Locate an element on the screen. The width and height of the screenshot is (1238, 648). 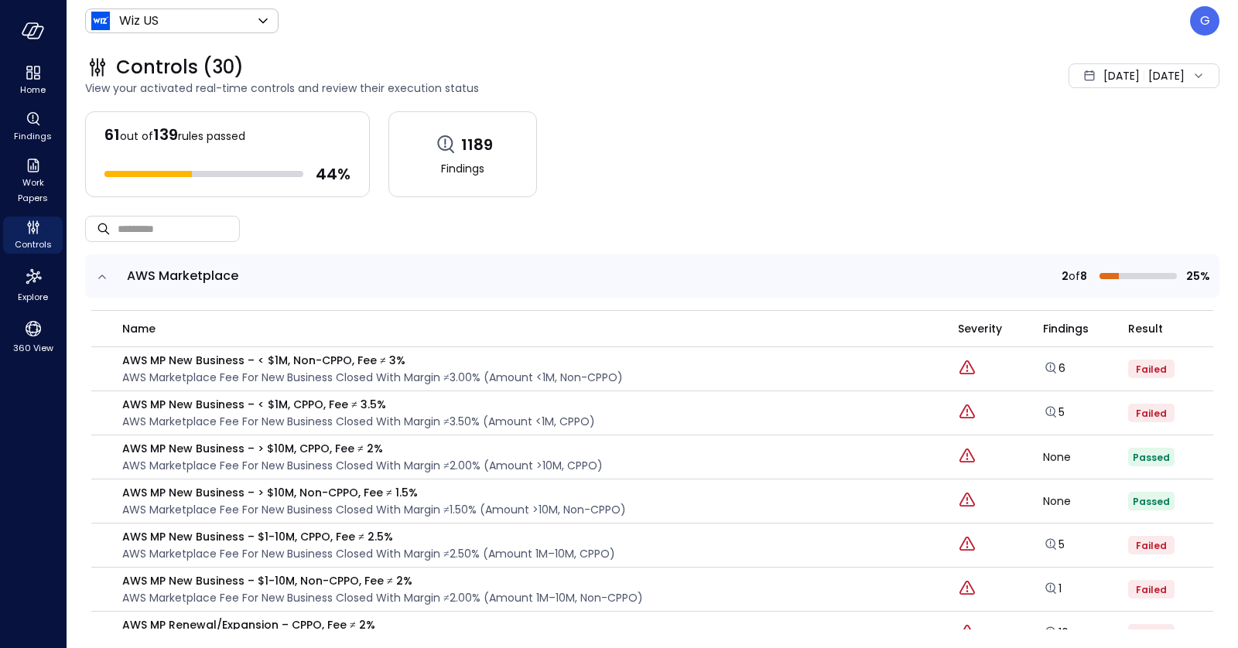
a: 16 is located at coordinates (1055, 633).